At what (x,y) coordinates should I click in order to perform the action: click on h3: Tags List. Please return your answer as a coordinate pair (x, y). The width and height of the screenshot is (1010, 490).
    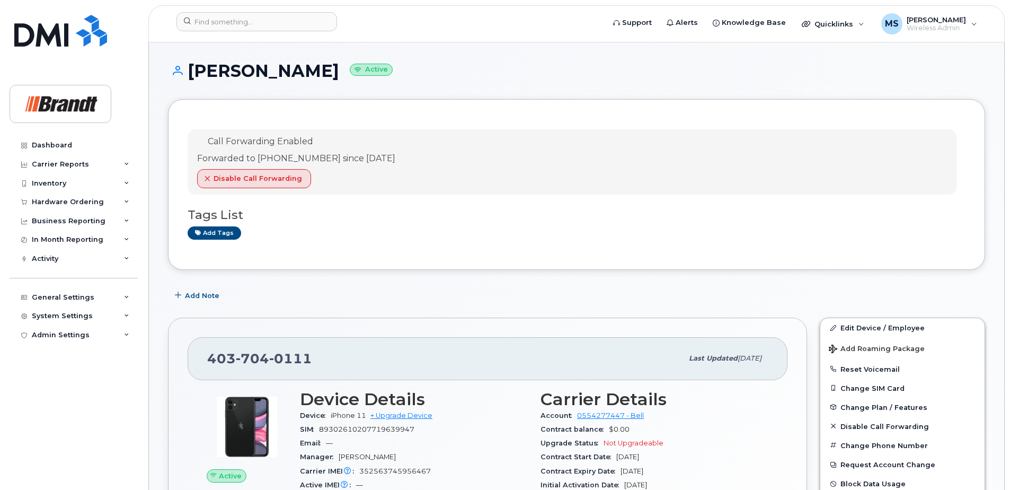
    Looking at the image, I should click on (577, 215).